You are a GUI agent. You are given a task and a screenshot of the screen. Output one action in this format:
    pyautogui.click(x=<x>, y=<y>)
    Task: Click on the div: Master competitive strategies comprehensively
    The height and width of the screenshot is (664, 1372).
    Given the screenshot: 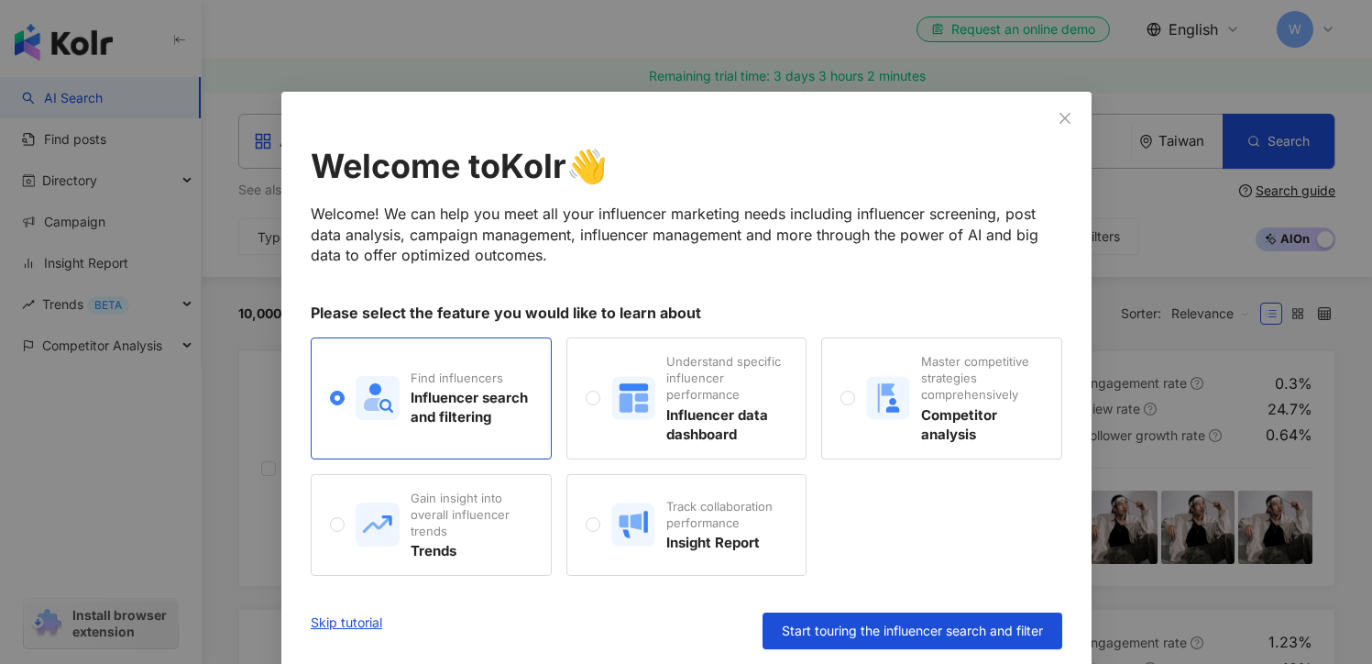 What is the action you would take?
    pyautogui.click(x=982, y=378)
    